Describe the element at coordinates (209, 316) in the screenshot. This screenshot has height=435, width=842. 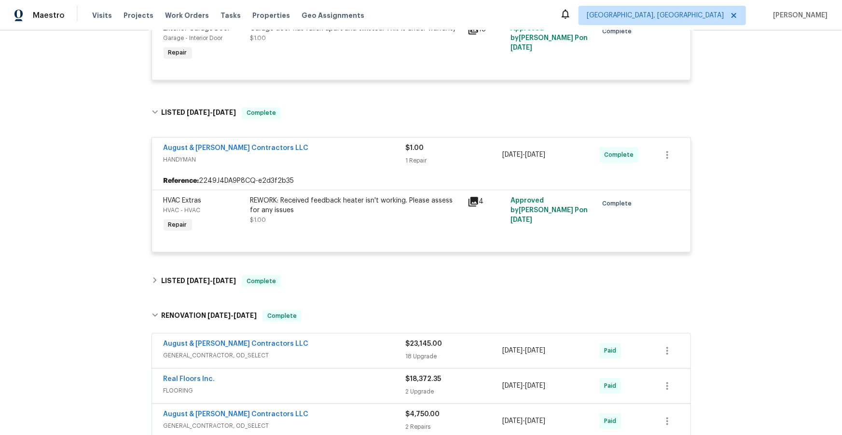
I see `h6: RENOVATION` at that location.